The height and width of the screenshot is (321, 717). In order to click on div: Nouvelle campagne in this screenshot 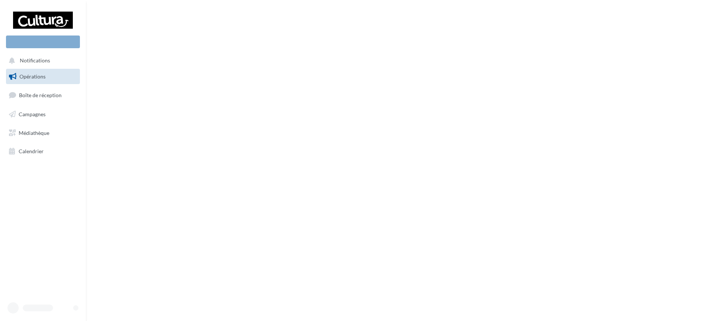, I will do `click(43, 42)`.